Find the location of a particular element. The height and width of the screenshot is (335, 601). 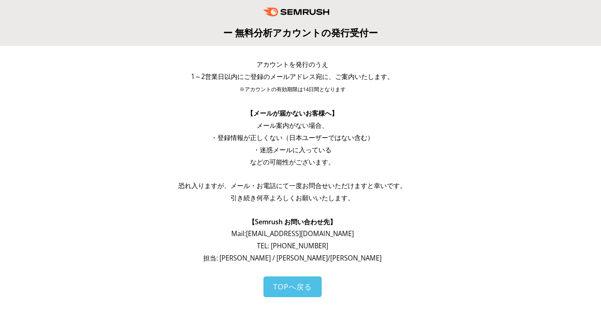

a: TOPへ戻る is located at coordinates (292, 287).